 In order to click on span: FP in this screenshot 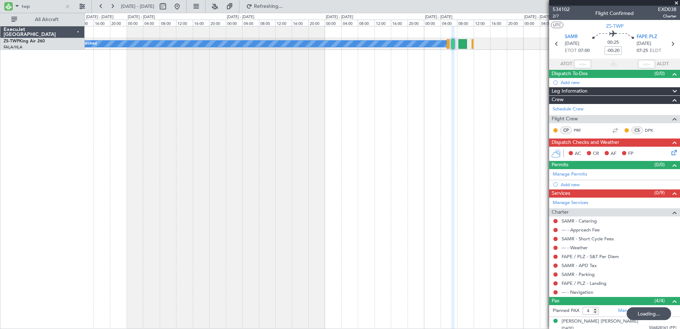, I will do `click(631, 154)`.